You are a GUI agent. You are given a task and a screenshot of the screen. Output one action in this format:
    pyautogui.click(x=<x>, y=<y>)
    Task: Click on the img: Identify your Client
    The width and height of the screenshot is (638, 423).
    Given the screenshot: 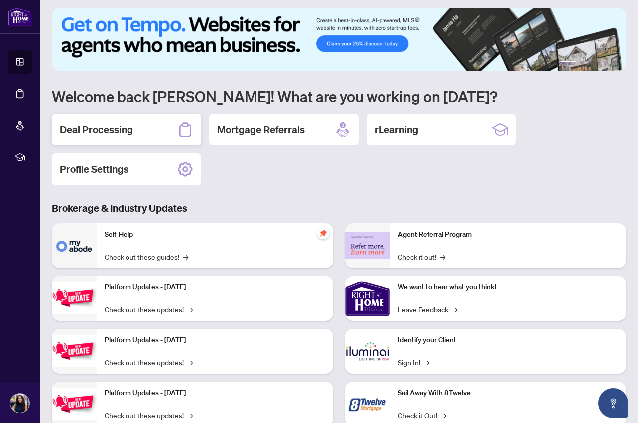 What is the action you would take?
    pyautogui.click(x=367, y=351)
    